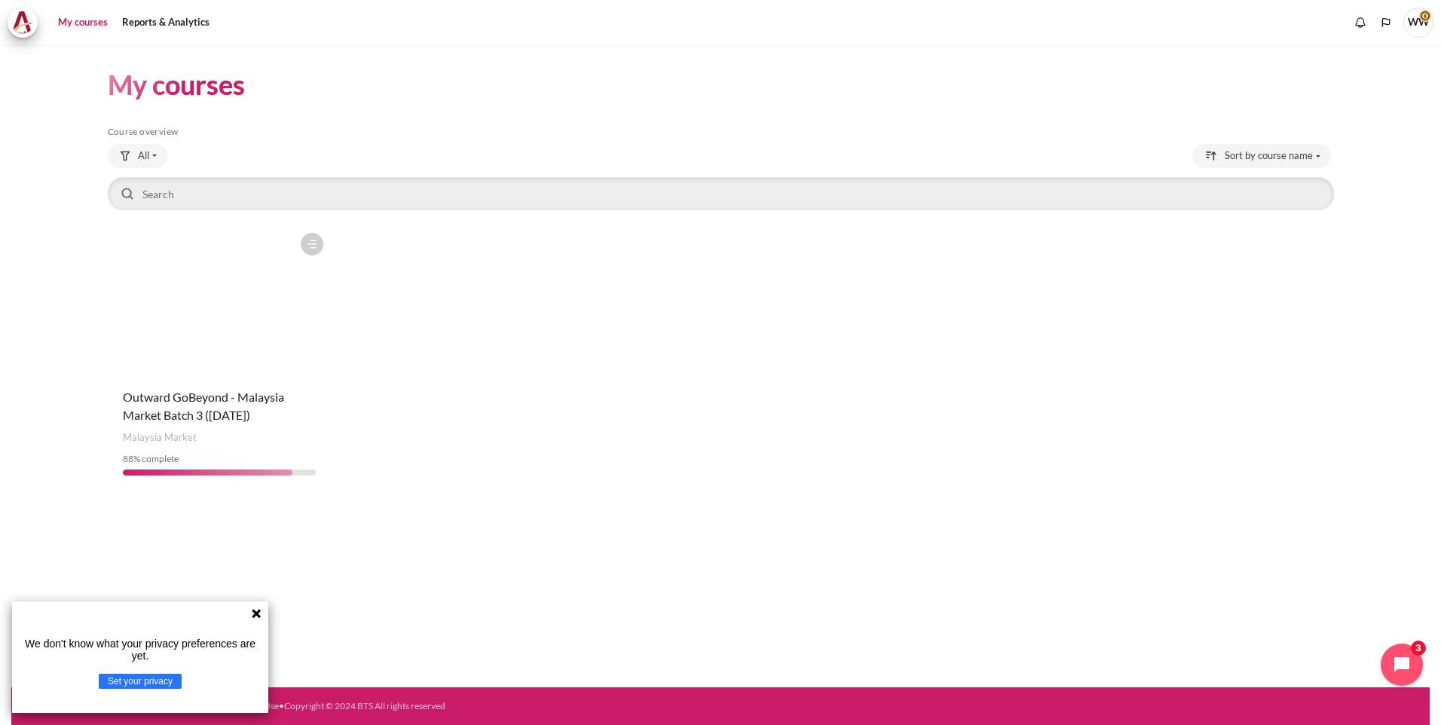 This screenshot has width=1441, height=725. I want to click on div: Show notification window with no new notifications, so click(1360, 23).